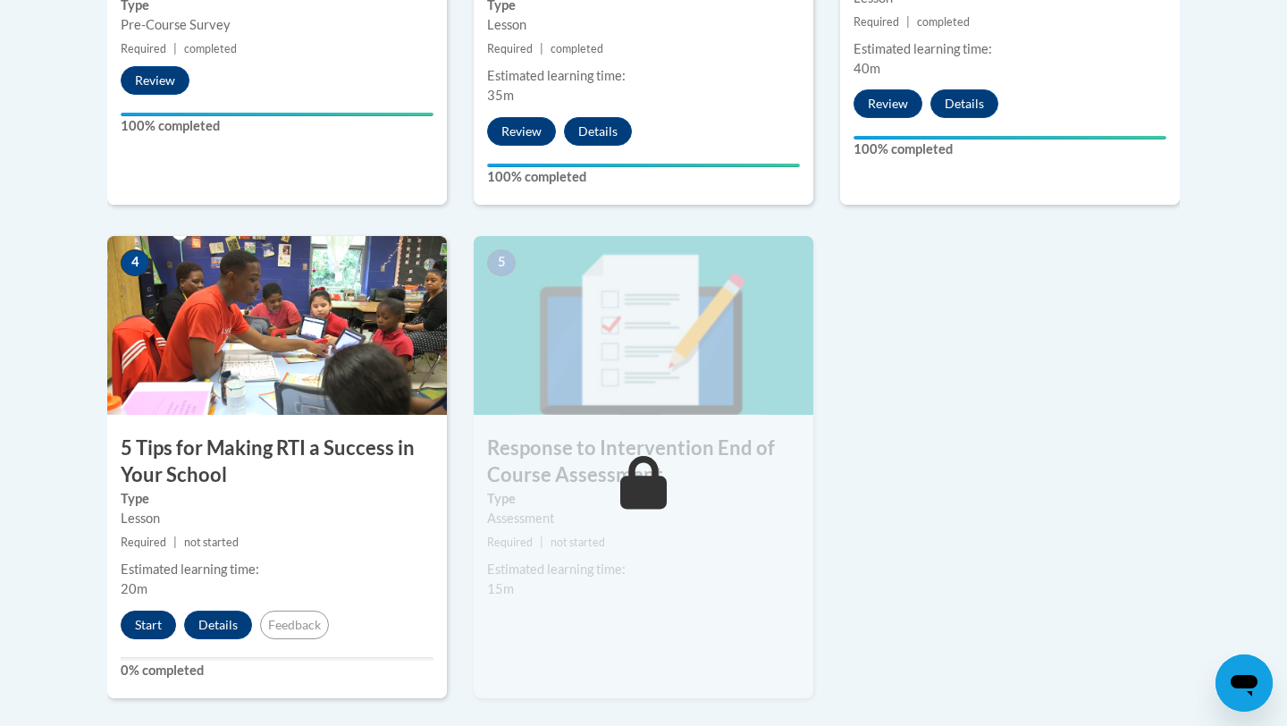 This screenshot has width=1287, height=726. Describe the element at coordinates (867, 68) in the screenshot. I see `span: 40m` at that location.